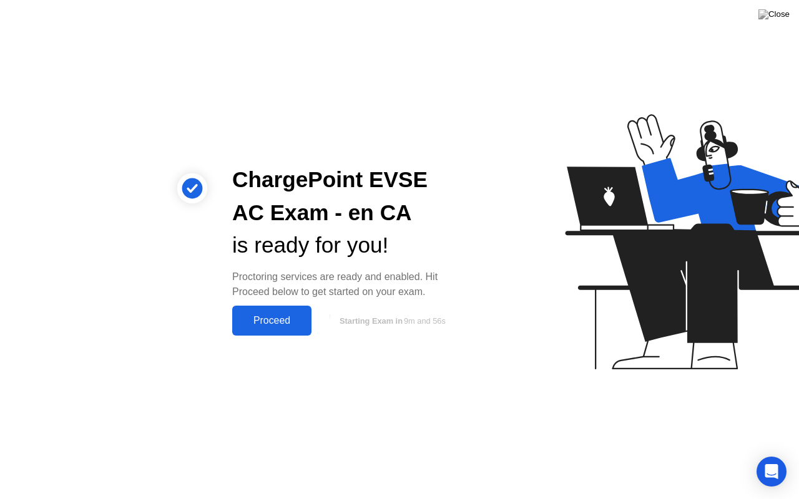 The image size is (799, 499). I want to click on img: Close, so click(774, 14).